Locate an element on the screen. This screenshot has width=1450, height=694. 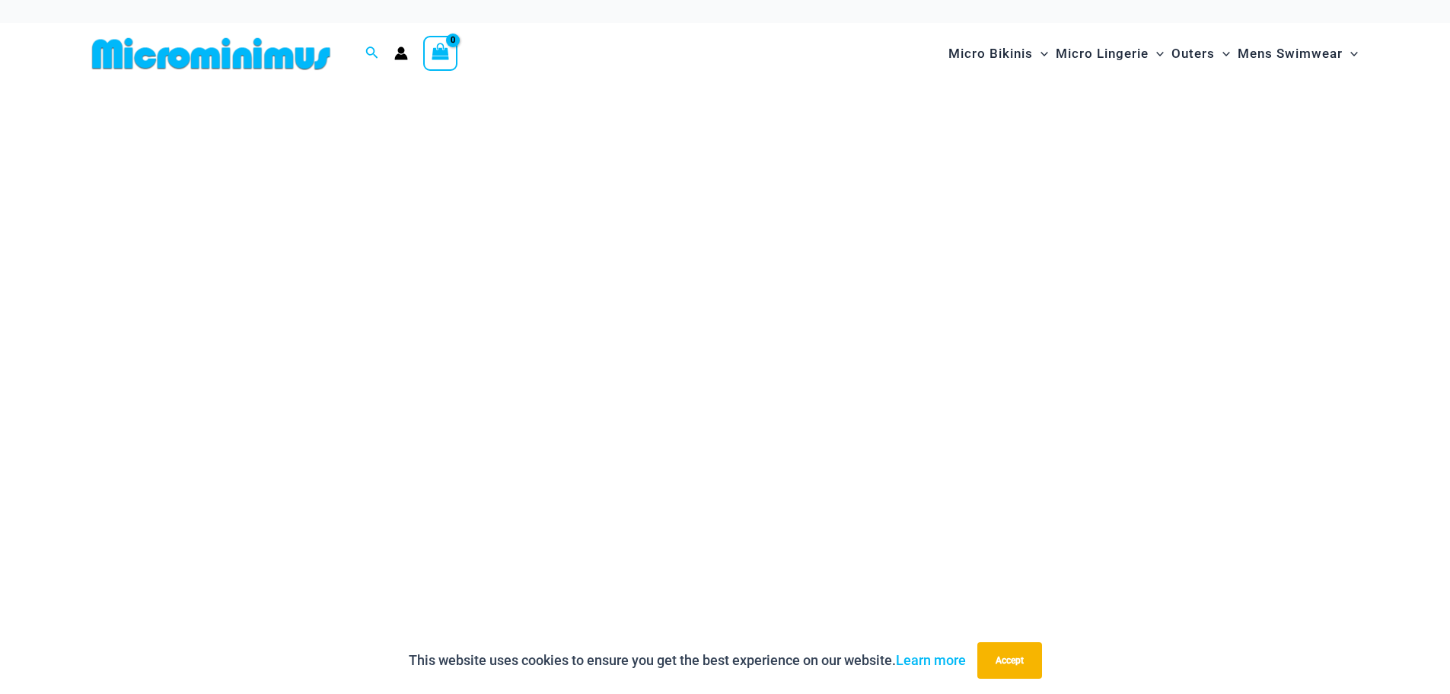
a: Search icon link is located at coordinates (372, 53).